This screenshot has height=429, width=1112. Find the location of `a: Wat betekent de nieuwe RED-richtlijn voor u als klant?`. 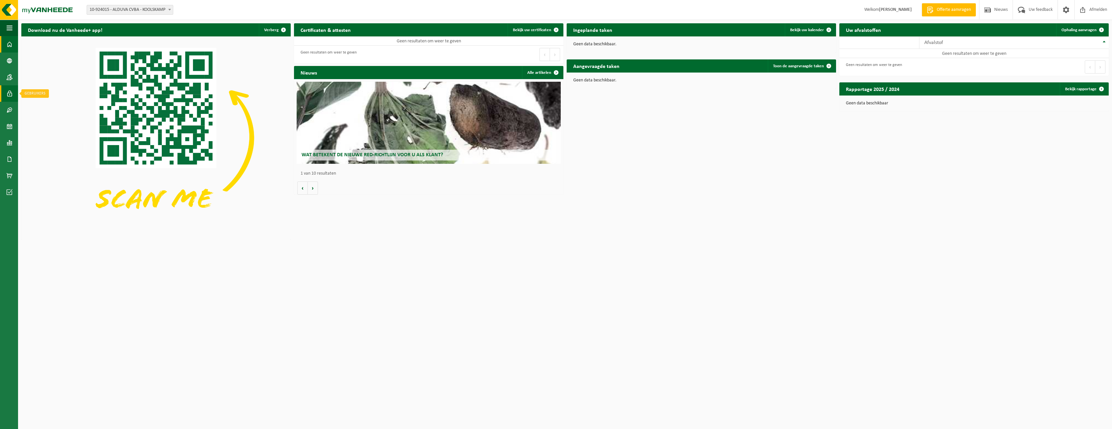

a: Wat betekent de nieuwe RED-richtlijn voor u als klant? is located at coordinates (429, 123).